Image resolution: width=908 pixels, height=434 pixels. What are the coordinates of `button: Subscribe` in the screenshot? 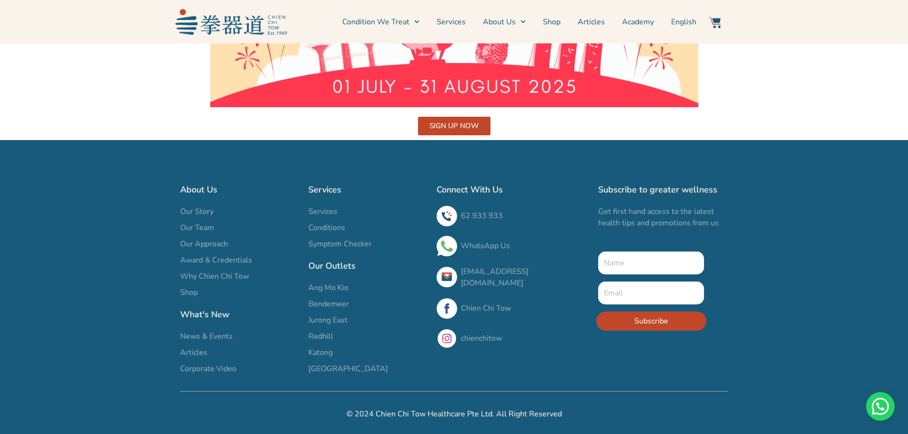 It's located at (651, 321).